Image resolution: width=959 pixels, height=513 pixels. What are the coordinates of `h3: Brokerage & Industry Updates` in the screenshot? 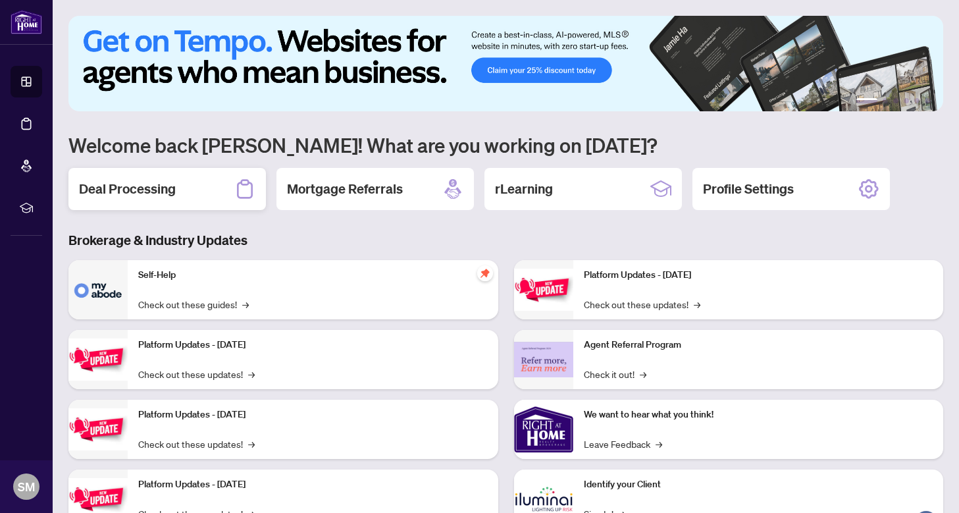 It's located at (506, 240).